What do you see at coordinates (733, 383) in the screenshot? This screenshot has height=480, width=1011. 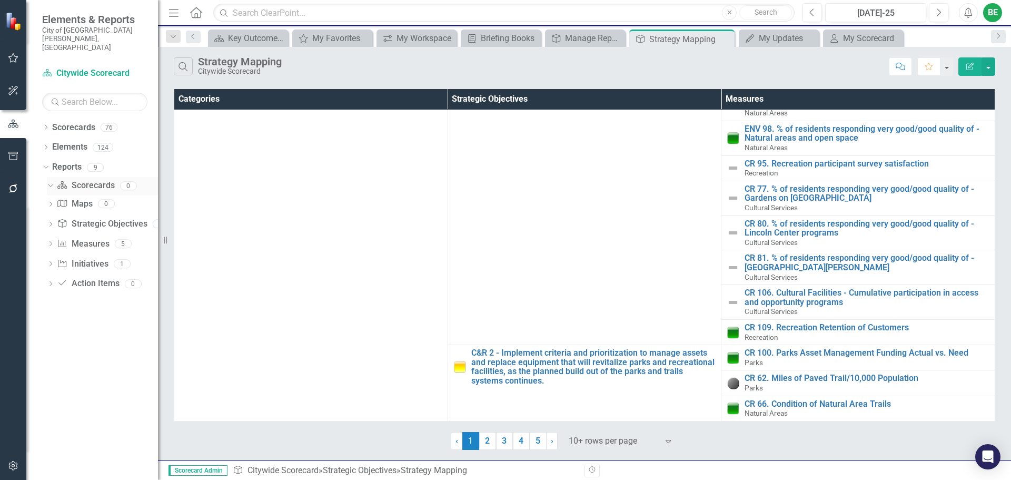 I see `img: No Information` at bounding box center [733, 383].